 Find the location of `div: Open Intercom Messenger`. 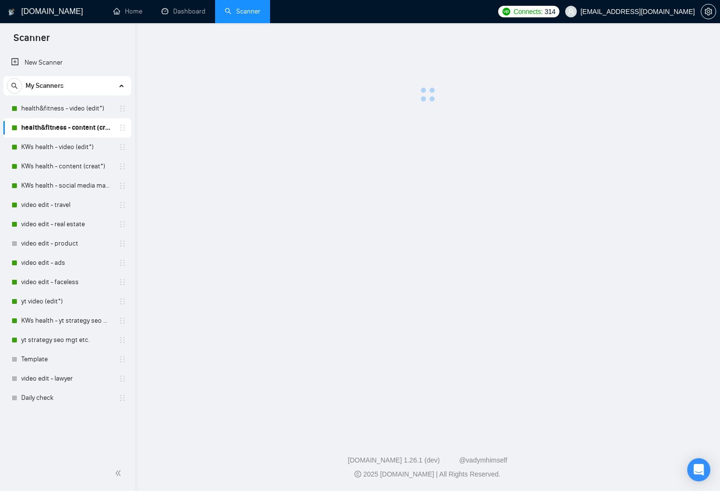

div: Open Intercom Messenger is located at coordinates (699, 470).